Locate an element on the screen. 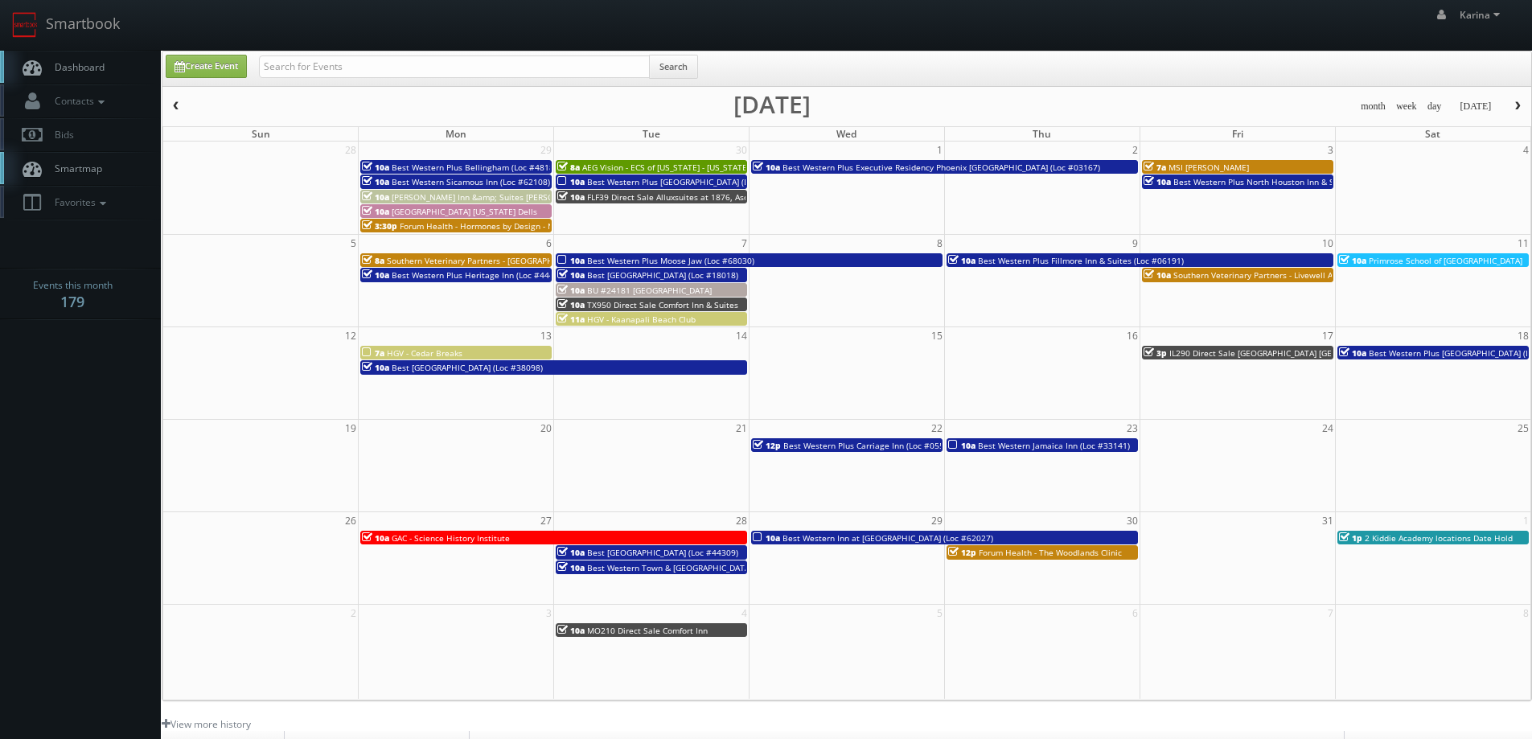 The width and height of the screenshot is (1532, 739). span: 20 is located at coordinates (546, 428).